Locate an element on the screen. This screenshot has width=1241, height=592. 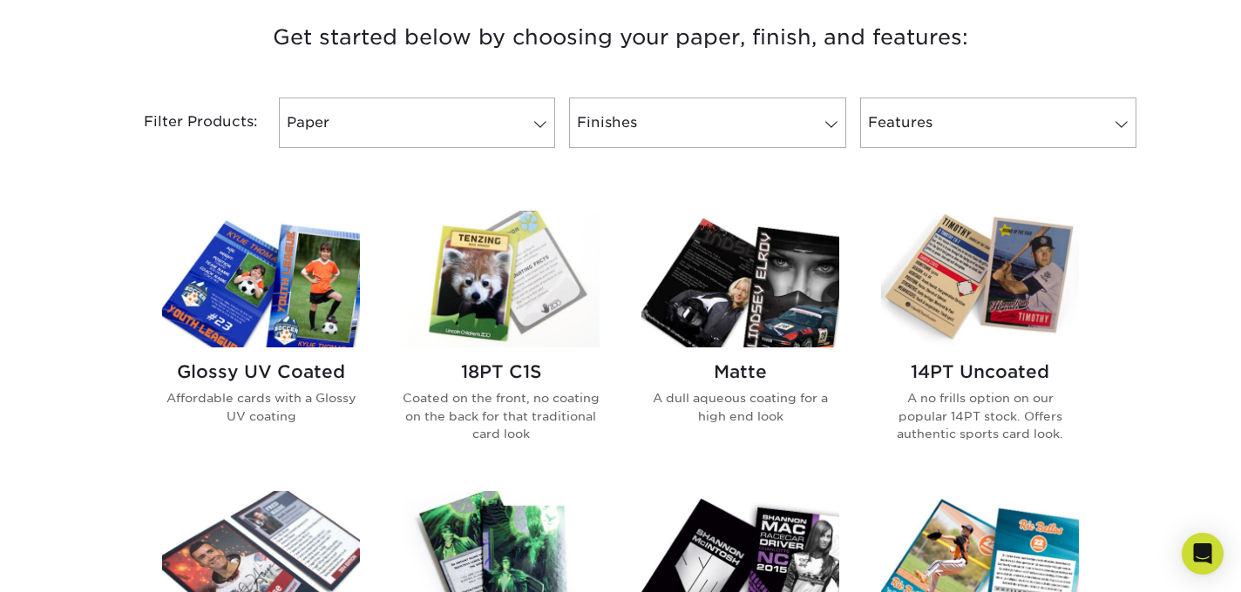
img: 14PT Uncoated Trading Cards is located at coordinates (979, 279).